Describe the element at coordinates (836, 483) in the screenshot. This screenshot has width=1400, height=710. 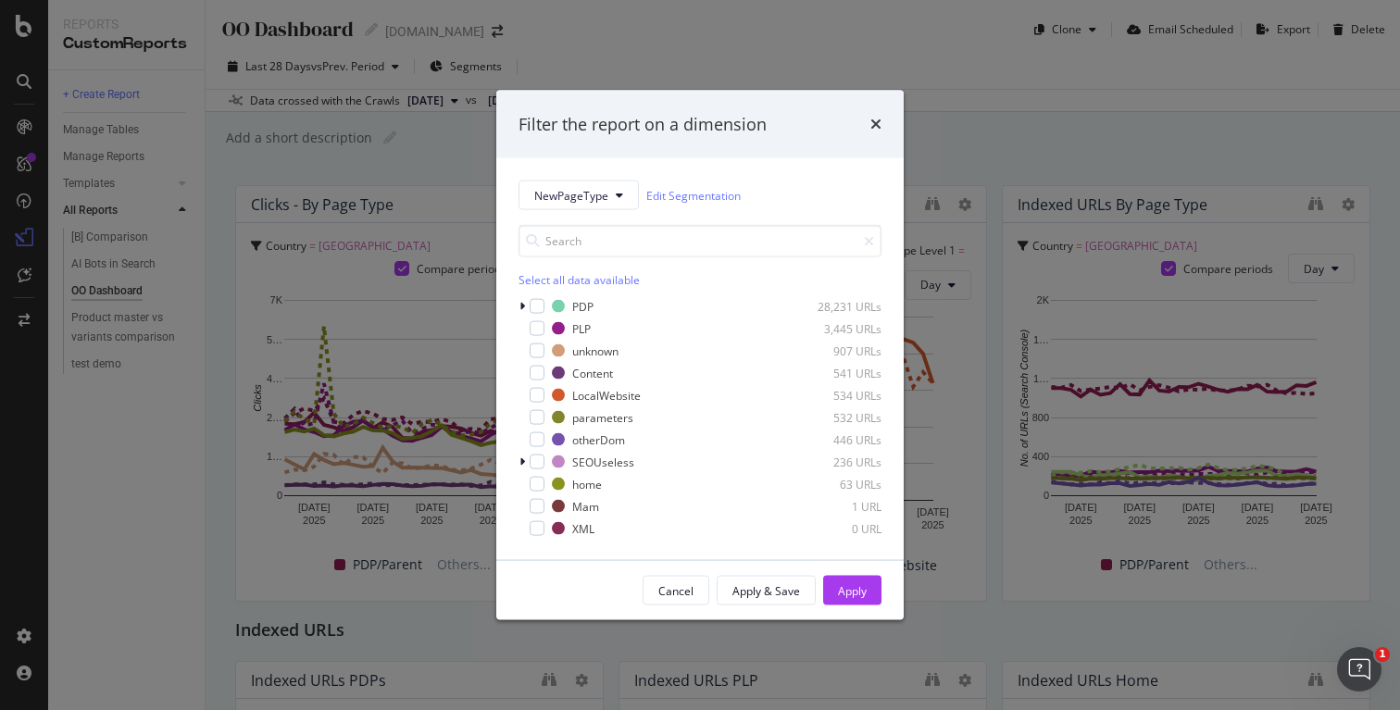
I see `div: 63 URLs` at that location.